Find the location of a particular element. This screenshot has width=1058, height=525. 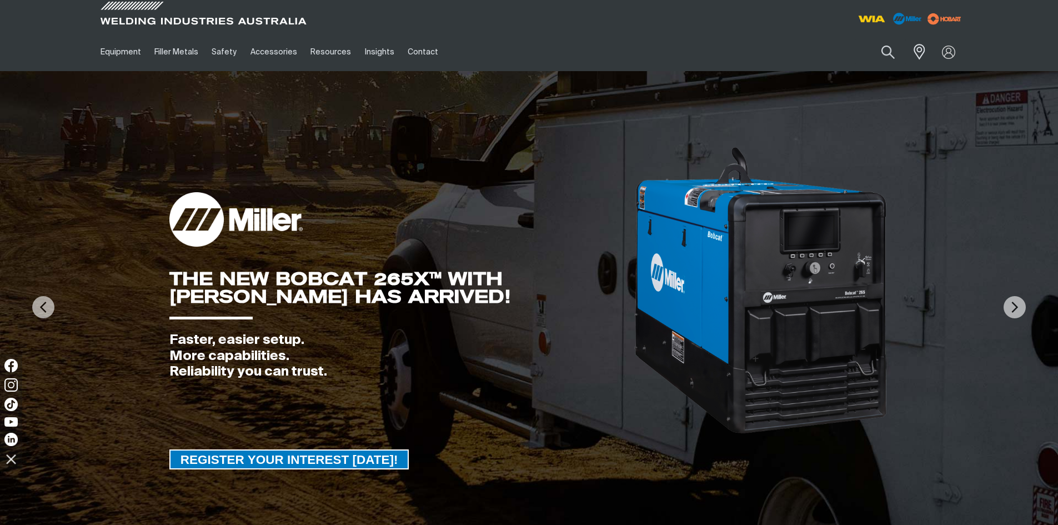

a: Insights is located at coordinates (379, 52).